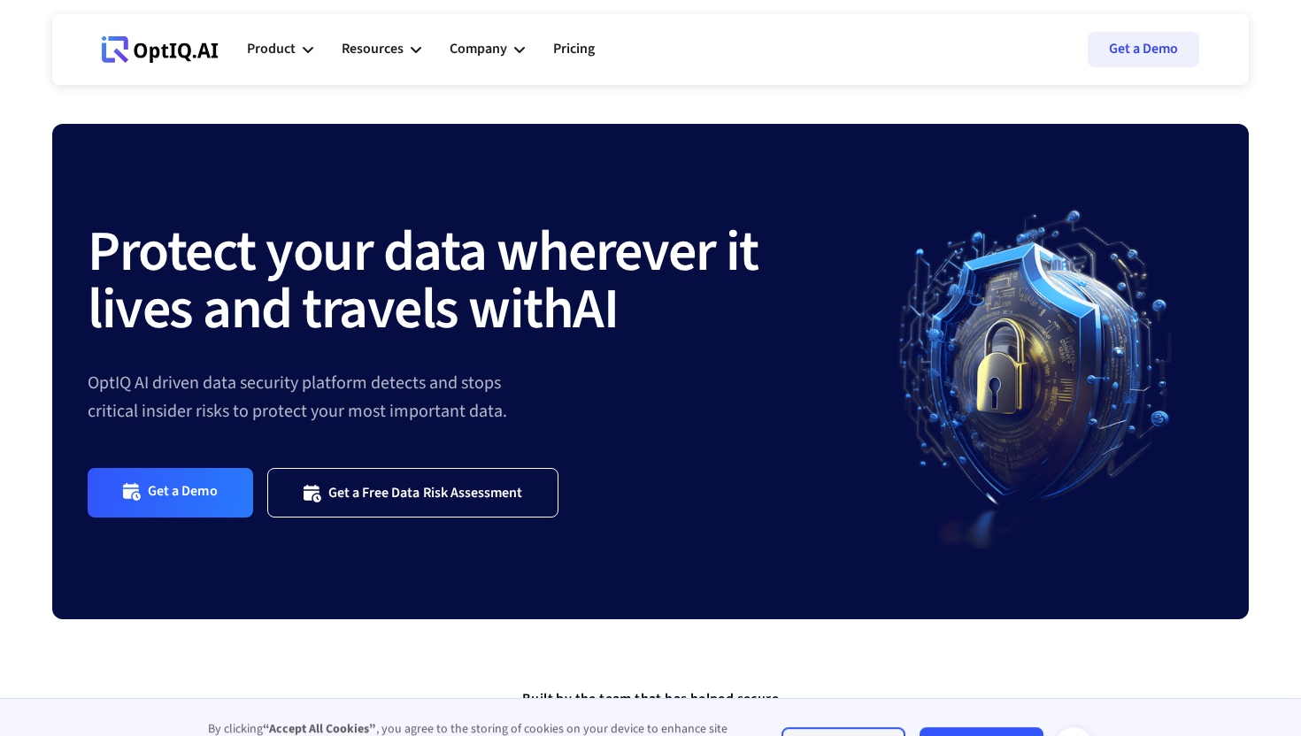 This screenshot has width=1301, height=736. What do you see at coordinates (426, 493) in the screenshot?
I see `div: Get a Free Data Risk Assessment` at bounding box center [426, 493].